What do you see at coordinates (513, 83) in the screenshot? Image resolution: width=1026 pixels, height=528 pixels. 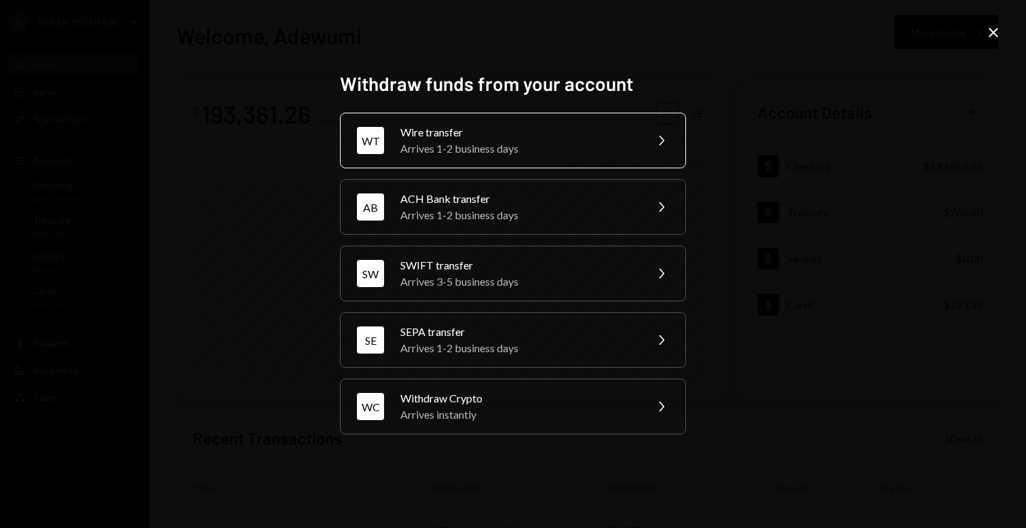 I see `h2: Withdraw funds from your account` at bounding box center [513, 83].